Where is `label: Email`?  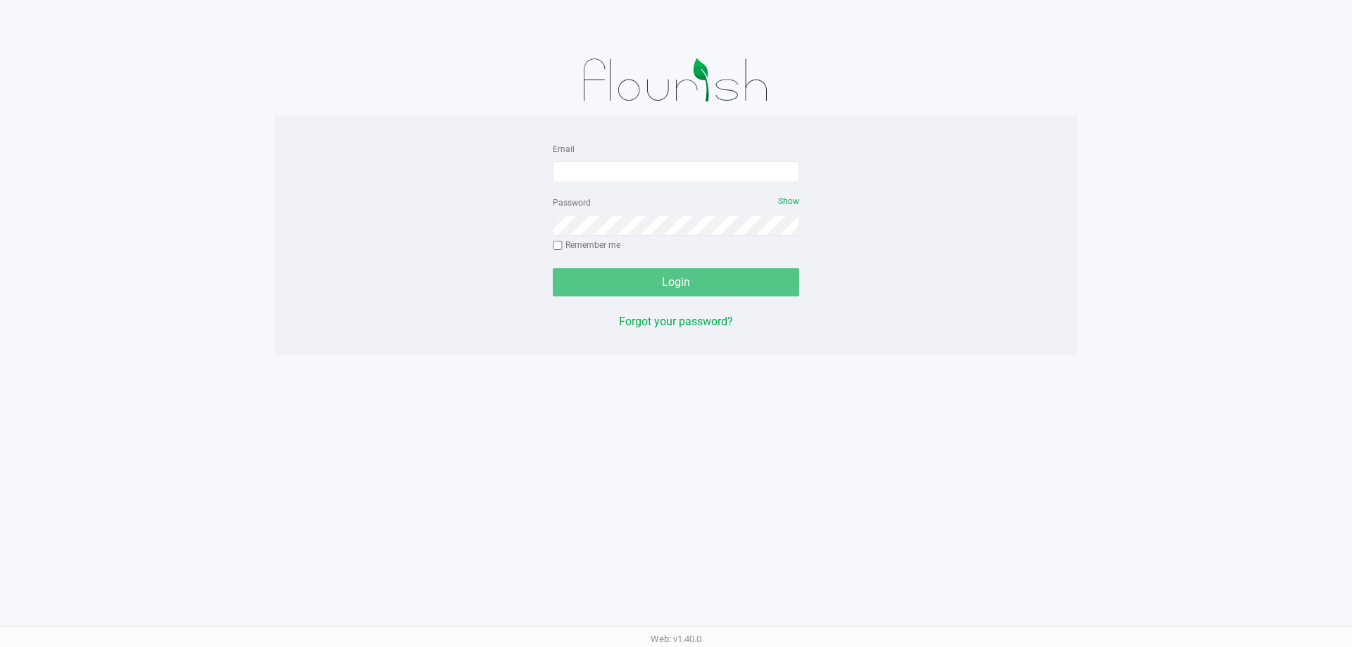
label: Email is located at coordinates (563, 149).